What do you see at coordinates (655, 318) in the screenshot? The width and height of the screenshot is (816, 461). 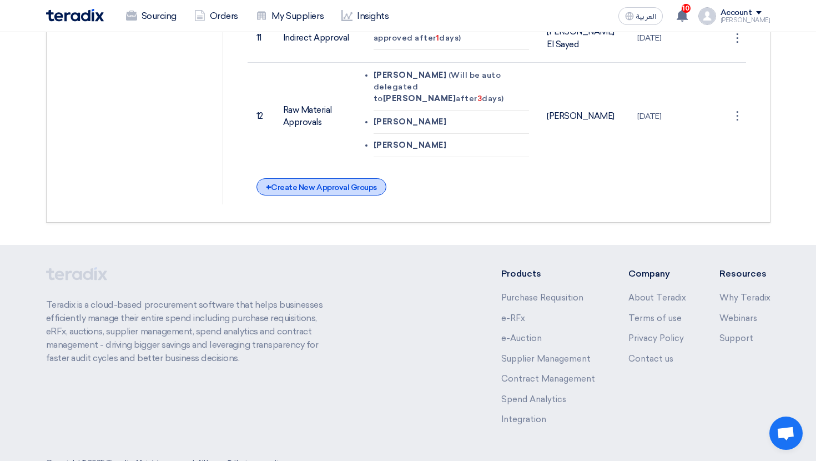 I see `a: Terms of use` at bounding box center [655, 318].